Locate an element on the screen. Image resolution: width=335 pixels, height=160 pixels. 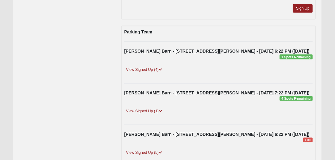
a: View Signed Up (5) is located at coordinates (144, 153).